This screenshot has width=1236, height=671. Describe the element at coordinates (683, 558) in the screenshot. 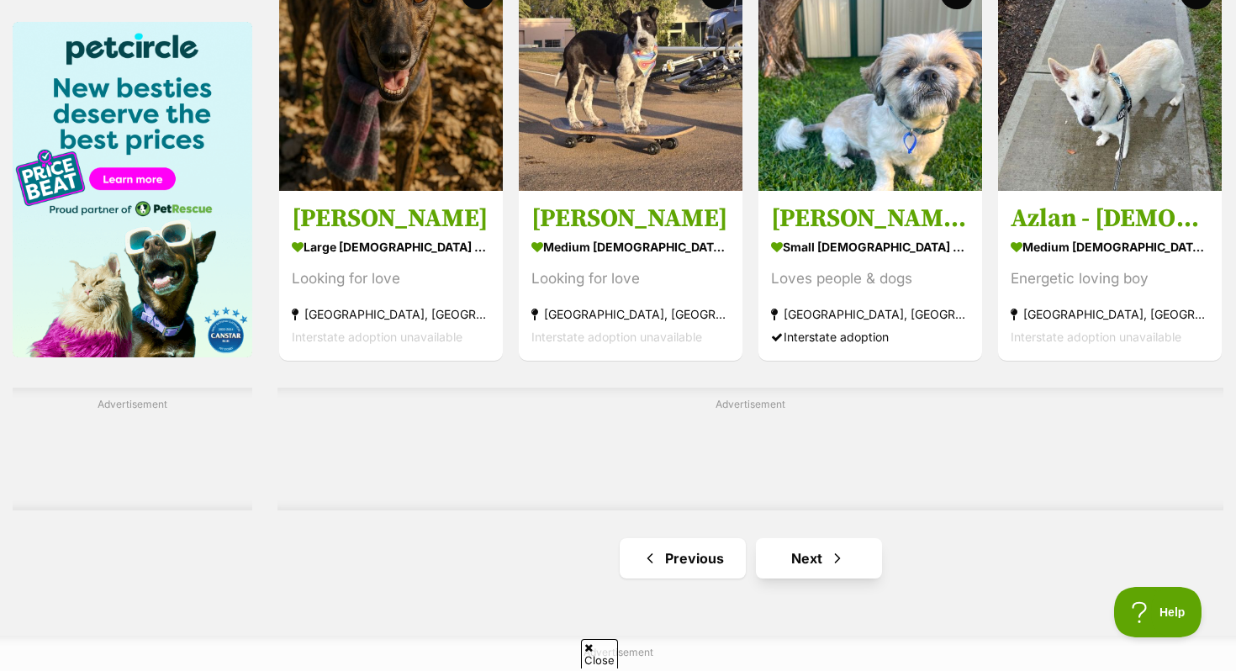

I see `a: Previous page` at that location.